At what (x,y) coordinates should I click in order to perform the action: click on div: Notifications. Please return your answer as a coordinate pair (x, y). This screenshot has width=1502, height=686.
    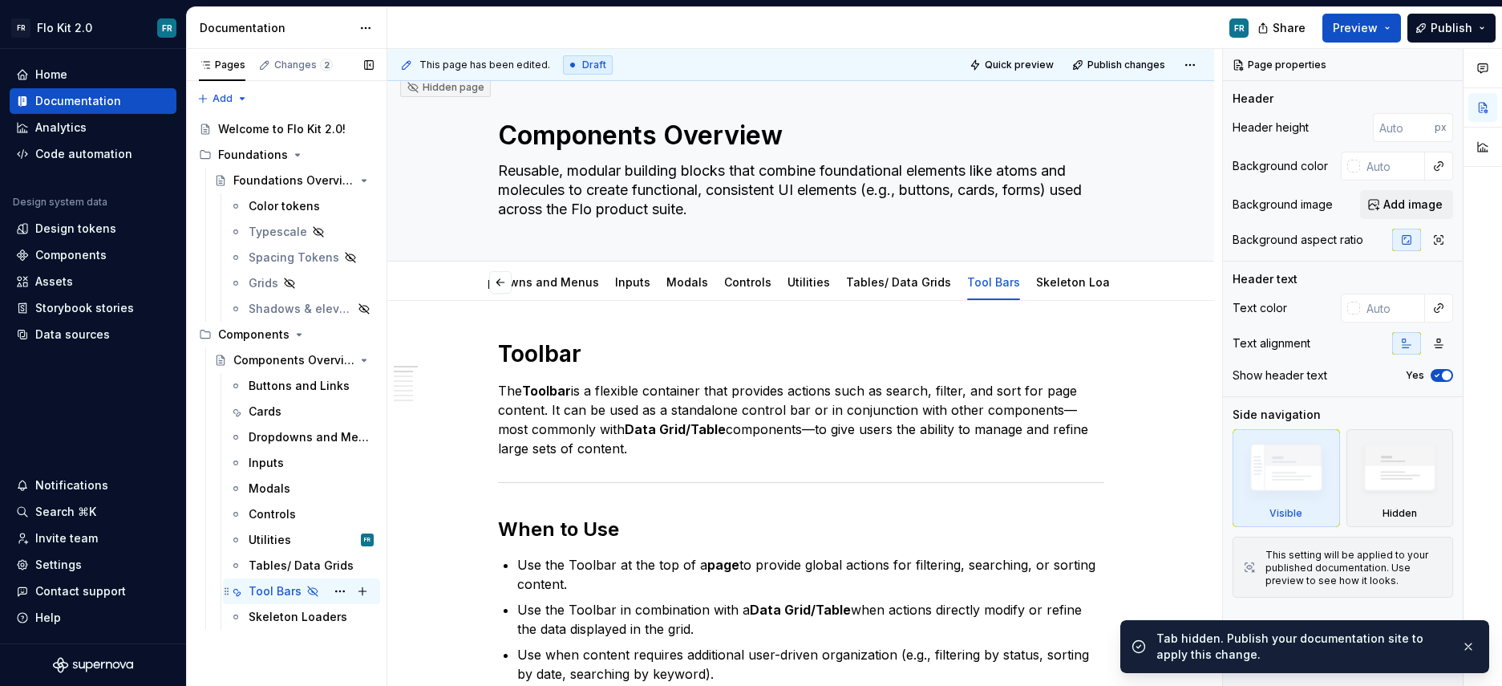
    Looking at the image, I should click on (71, 485).